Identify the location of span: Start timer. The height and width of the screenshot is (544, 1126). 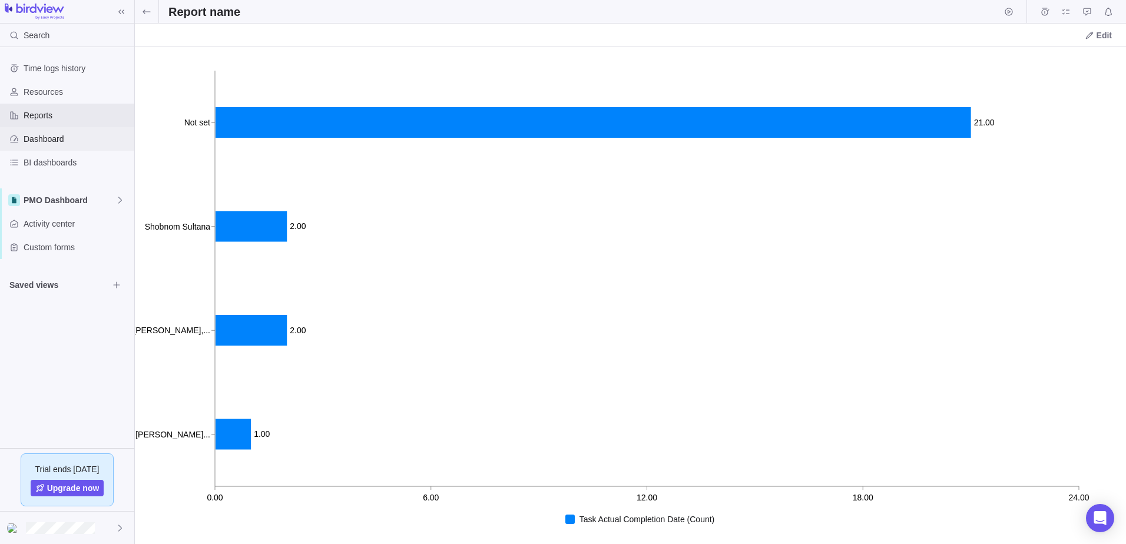
(1008, 12).